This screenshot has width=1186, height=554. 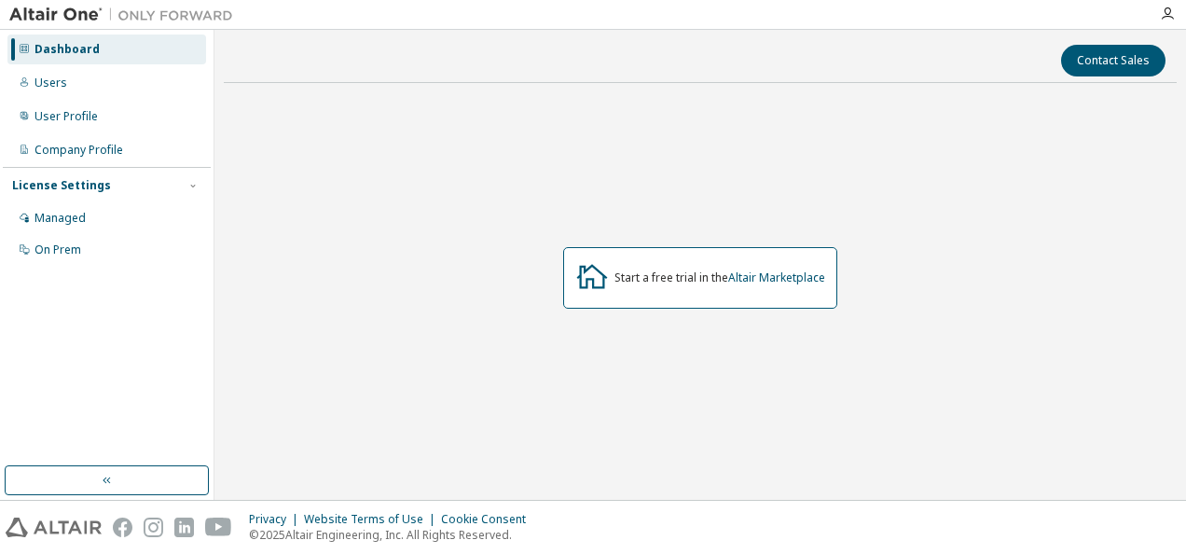 What do you see at coordinates (58, 250) in the screenshot?
I see `div: On Prem` at bounding box center [58, 250].